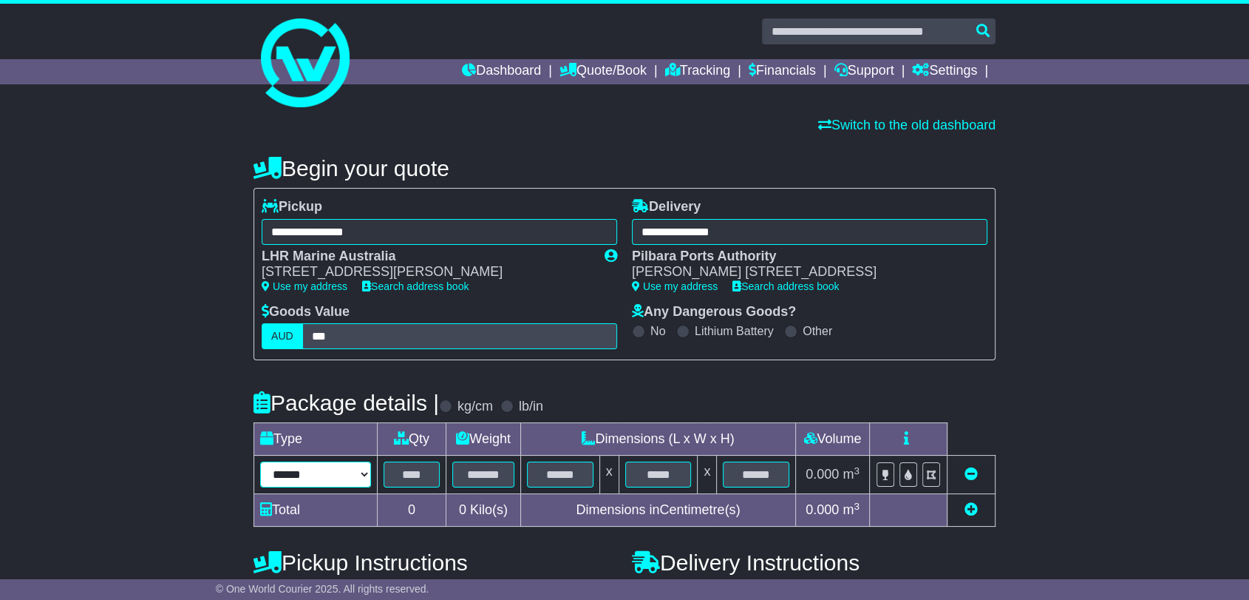 This screenshot has height=600, width=1249. What do you see at coordinates (818, 330) in the screenshot?
I see `label: Other` at bounding box center [818, 330].